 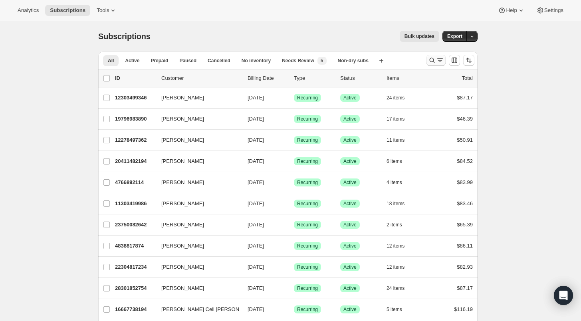 What do you see at coordinates (465, 225) in the screenshot?
I see `span: $65.39` at bounding box center [465, 225].